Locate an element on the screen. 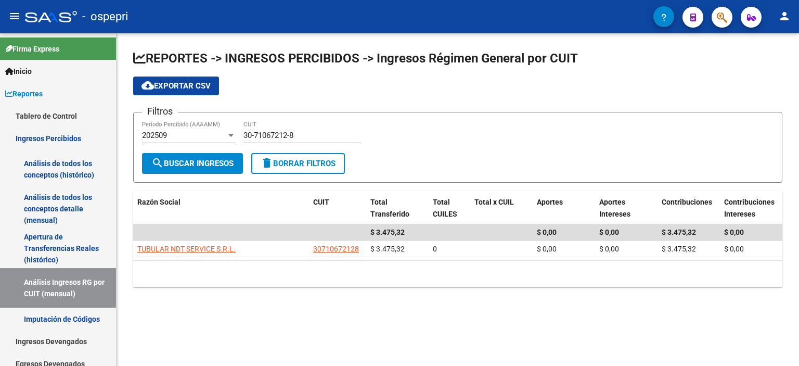 This screenshot has width=799, height=366. datatable-header-cell: Total CUILES is located at coordinates (450, 208).